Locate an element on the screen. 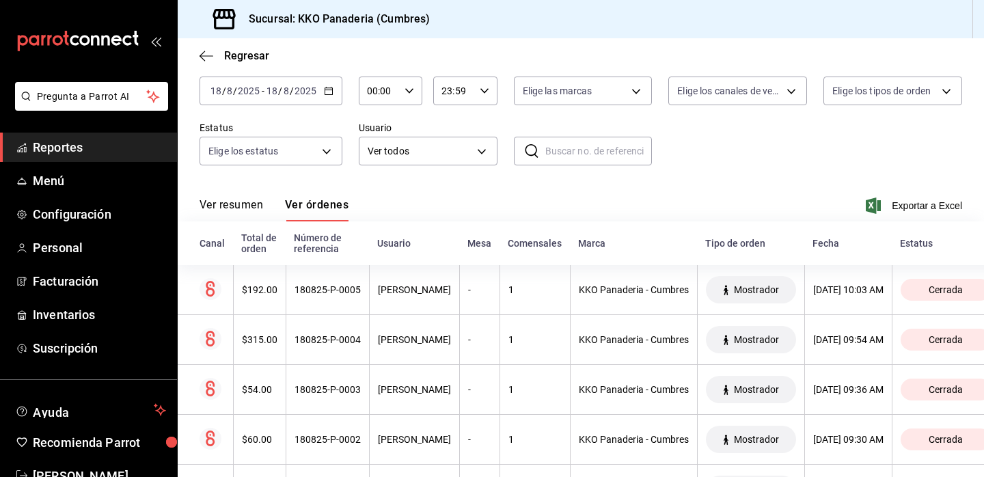  div: Marca is located at coordinates (634, 243).